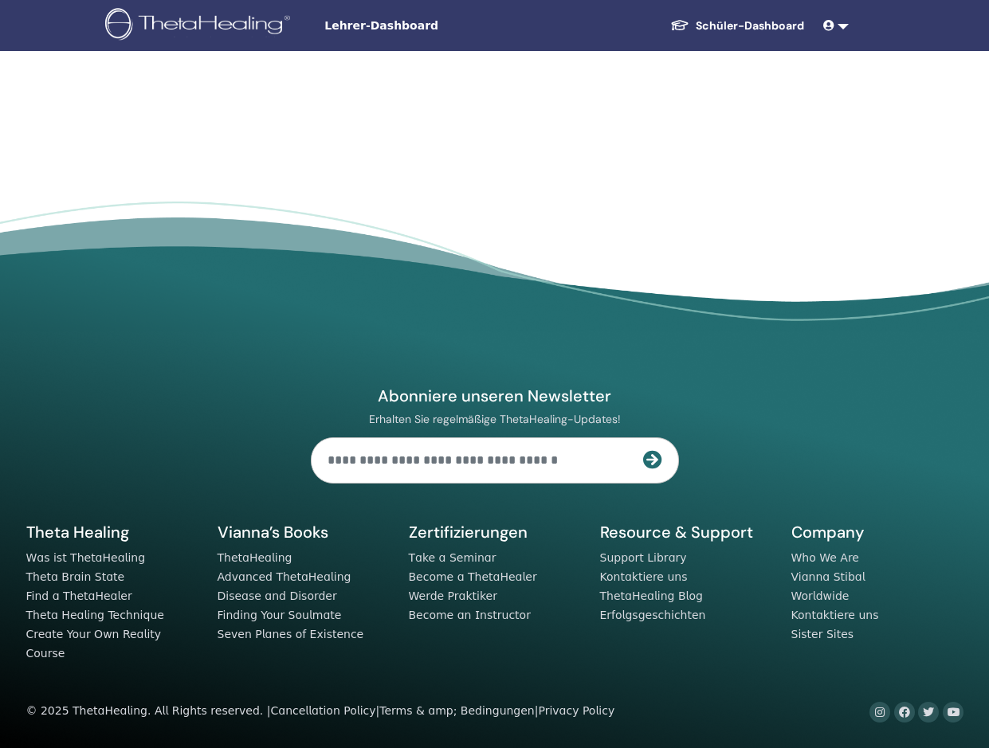 This screenshot has height=748, width=989. What do you see at coordinates (280, 615) in the screenshot?
I see `a: Finding Your Soulmate` at bounding box center [280, 615].